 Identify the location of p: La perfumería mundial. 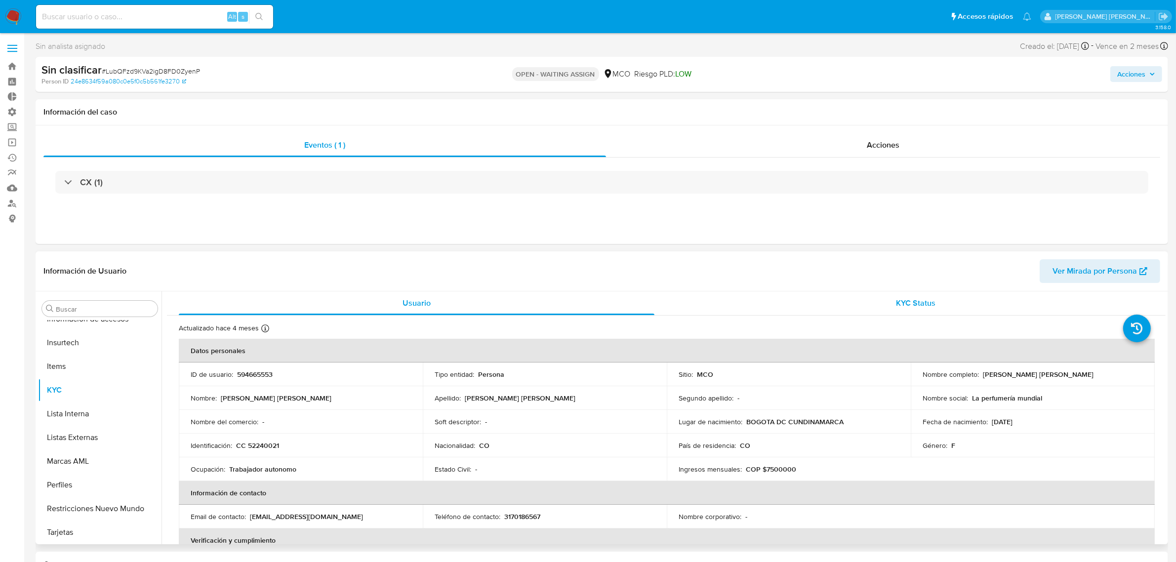
(1008, 398).